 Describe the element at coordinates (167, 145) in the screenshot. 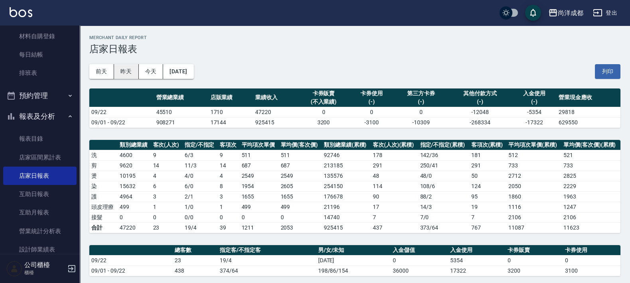

I see `th: 客次(人次)` at that location.